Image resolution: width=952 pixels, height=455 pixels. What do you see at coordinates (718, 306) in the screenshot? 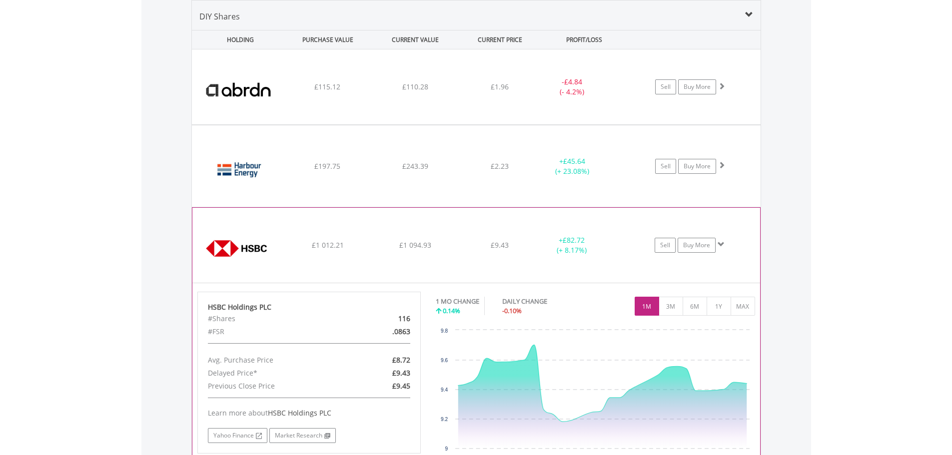
I see `button: 1Y` at bounding box center [718, 306].